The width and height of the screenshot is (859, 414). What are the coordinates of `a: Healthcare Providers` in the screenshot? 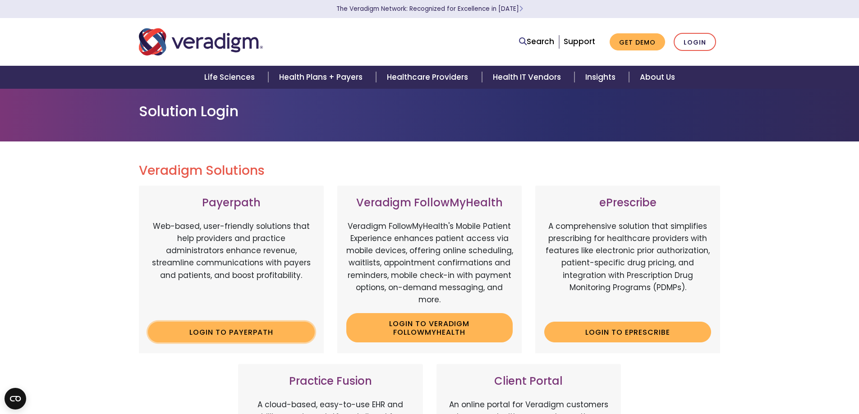 It's located at (429, 77).